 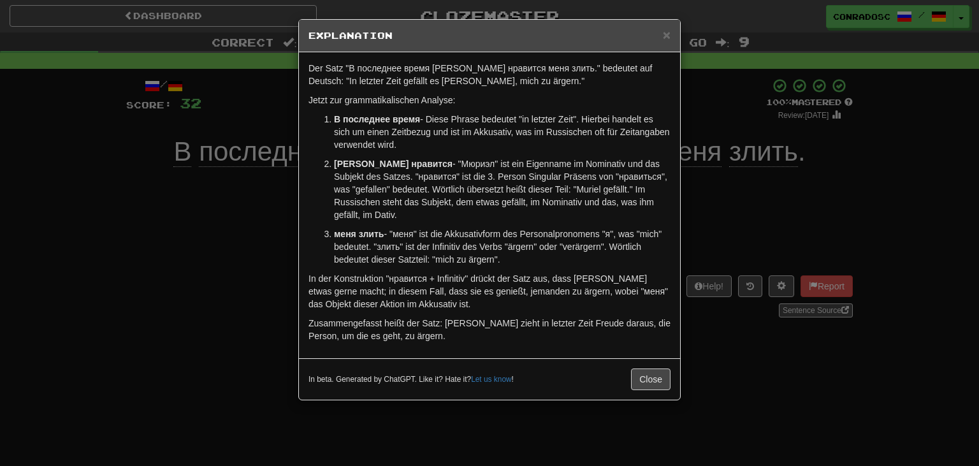 What do you see at coordinates (490, 36) in the screenshot?
I see `h5: Explanation` at bounding box center [490, 36].